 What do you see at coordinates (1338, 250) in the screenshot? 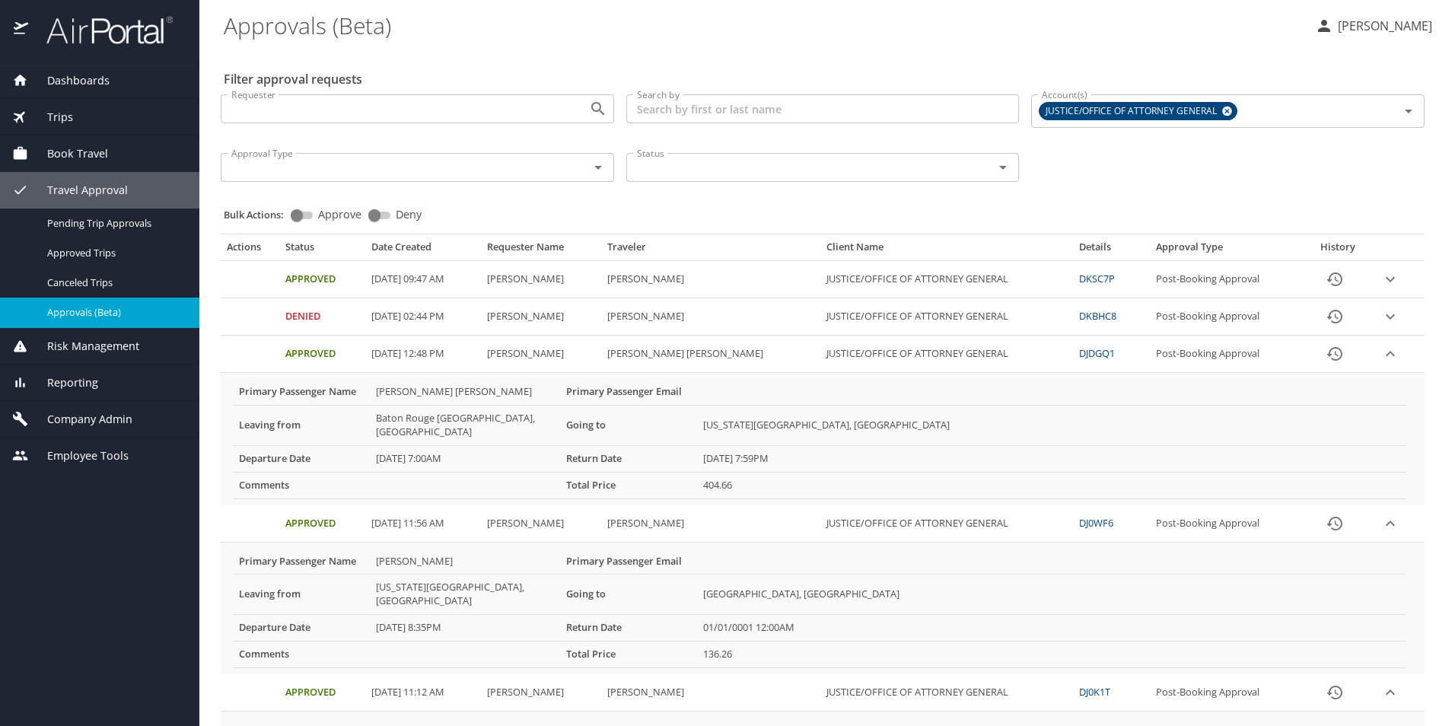
I see `th: History` at bounding box center [1338, 250].